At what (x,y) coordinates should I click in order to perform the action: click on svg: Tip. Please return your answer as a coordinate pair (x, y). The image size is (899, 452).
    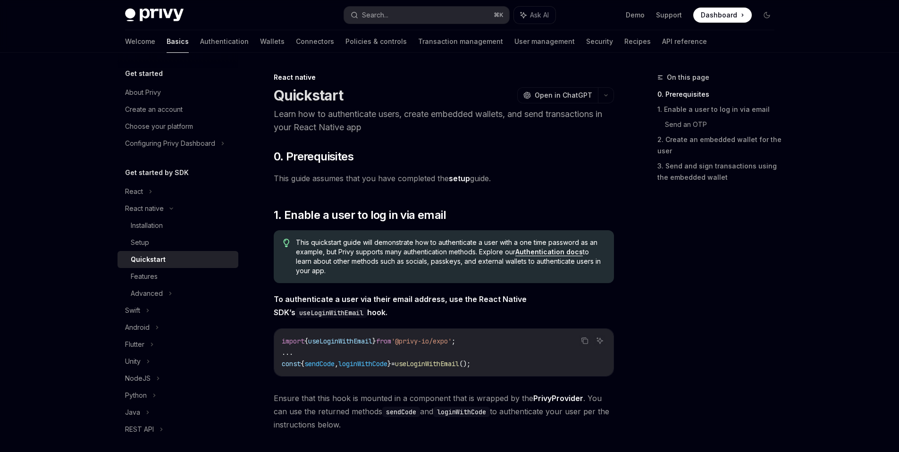
    Looking at the image, I should click on (287, 243).